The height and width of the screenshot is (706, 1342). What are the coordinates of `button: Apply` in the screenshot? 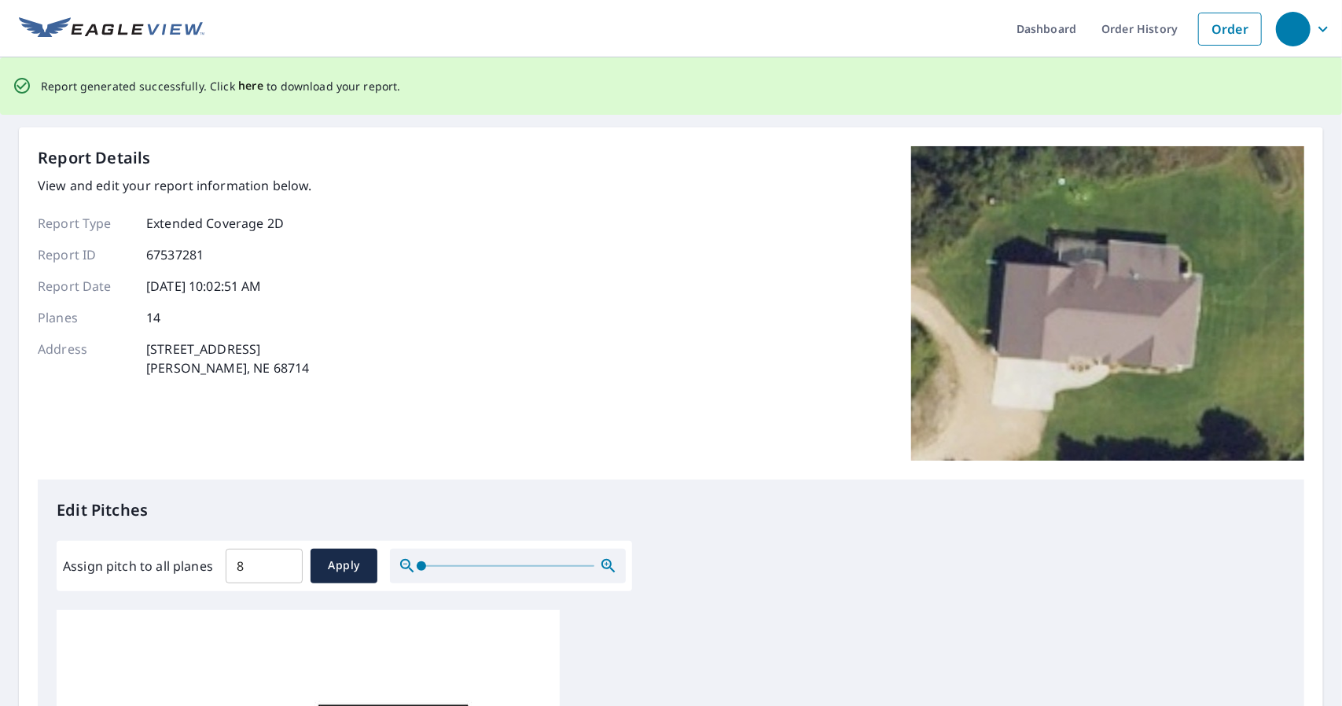 It's located at (344, 566).